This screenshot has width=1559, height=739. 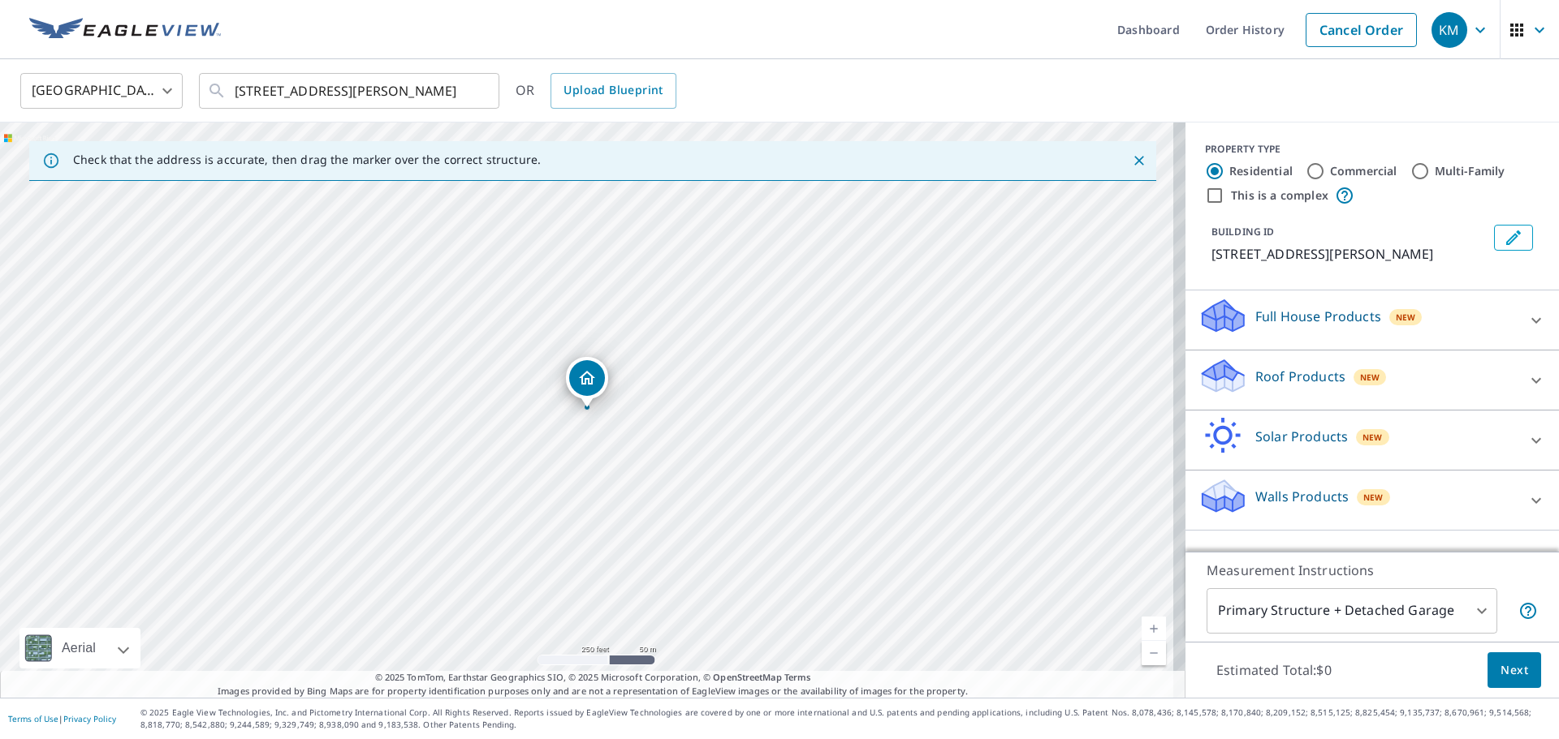 I want to click on label: Commercial, so click(x=1363, y=171).